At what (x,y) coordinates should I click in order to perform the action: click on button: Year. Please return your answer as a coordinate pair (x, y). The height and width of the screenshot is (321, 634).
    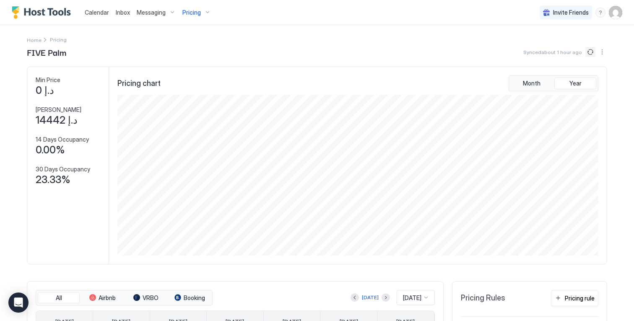
    Looking at the image, I should click on (575, 83).